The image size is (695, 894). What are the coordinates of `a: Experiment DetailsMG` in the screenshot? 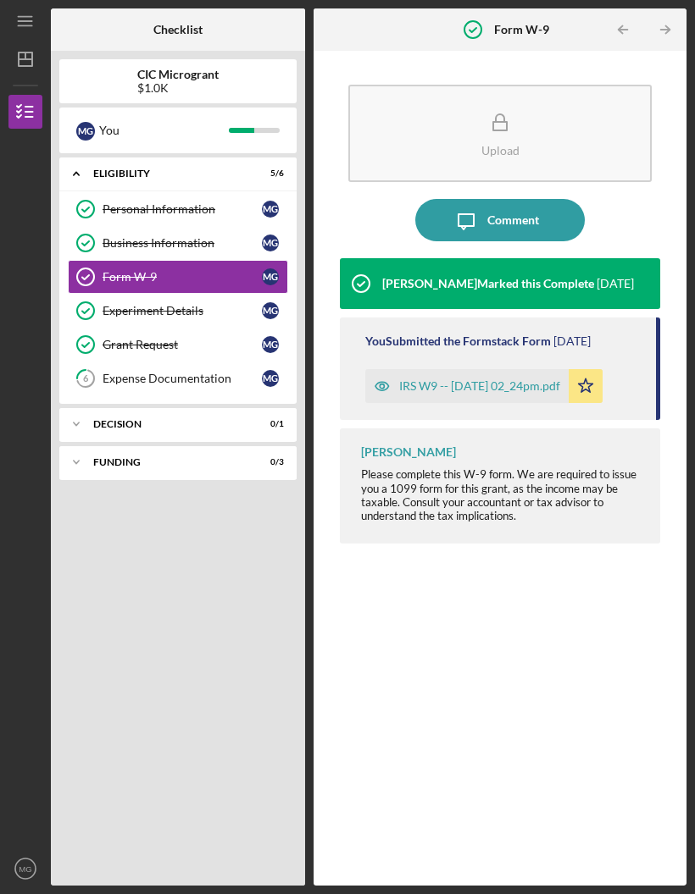 It's located at (178, 311).